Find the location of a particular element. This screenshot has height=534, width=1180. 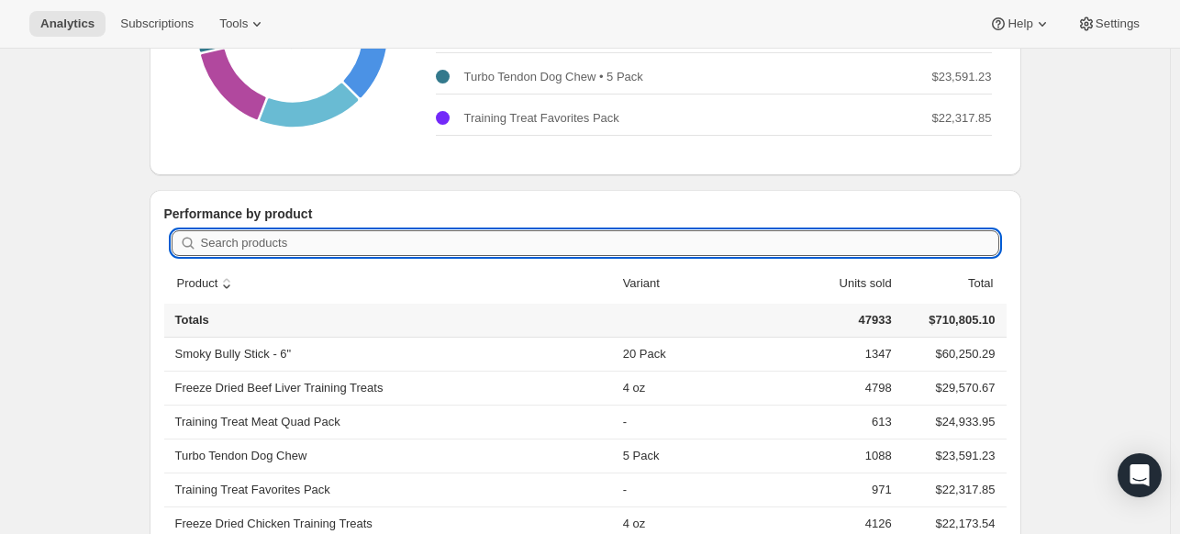

td: $60,250.29 is located at coordinates (951, 354).